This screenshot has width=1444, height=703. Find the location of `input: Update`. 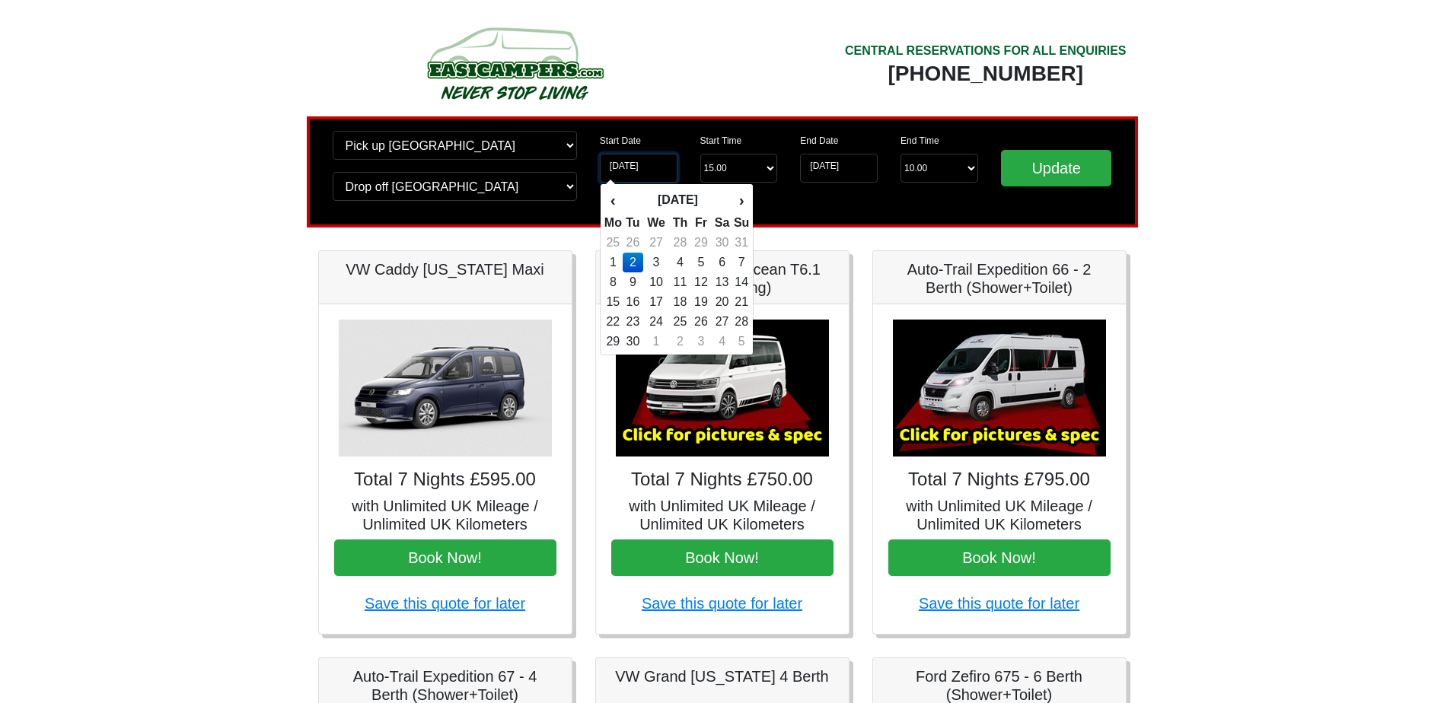

input: Update is located at coordinates (1057, 168).